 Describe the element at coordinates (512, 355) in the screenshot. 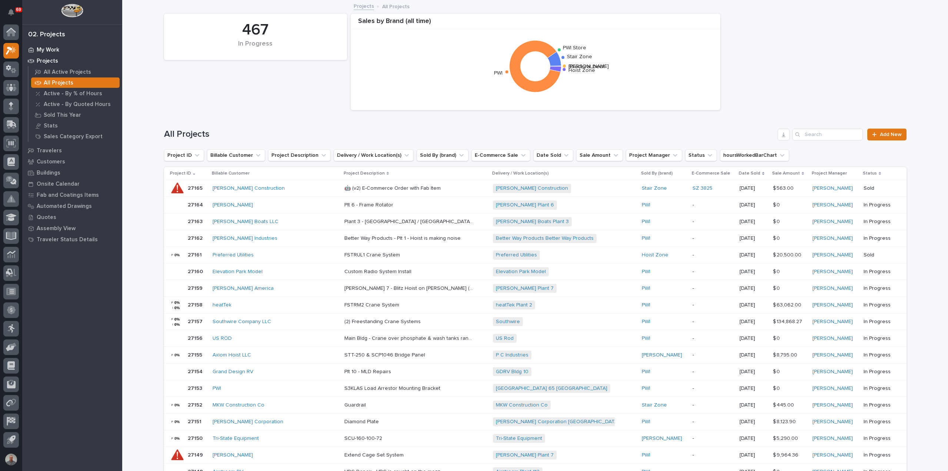

I see `a: P C Industries` at that location.